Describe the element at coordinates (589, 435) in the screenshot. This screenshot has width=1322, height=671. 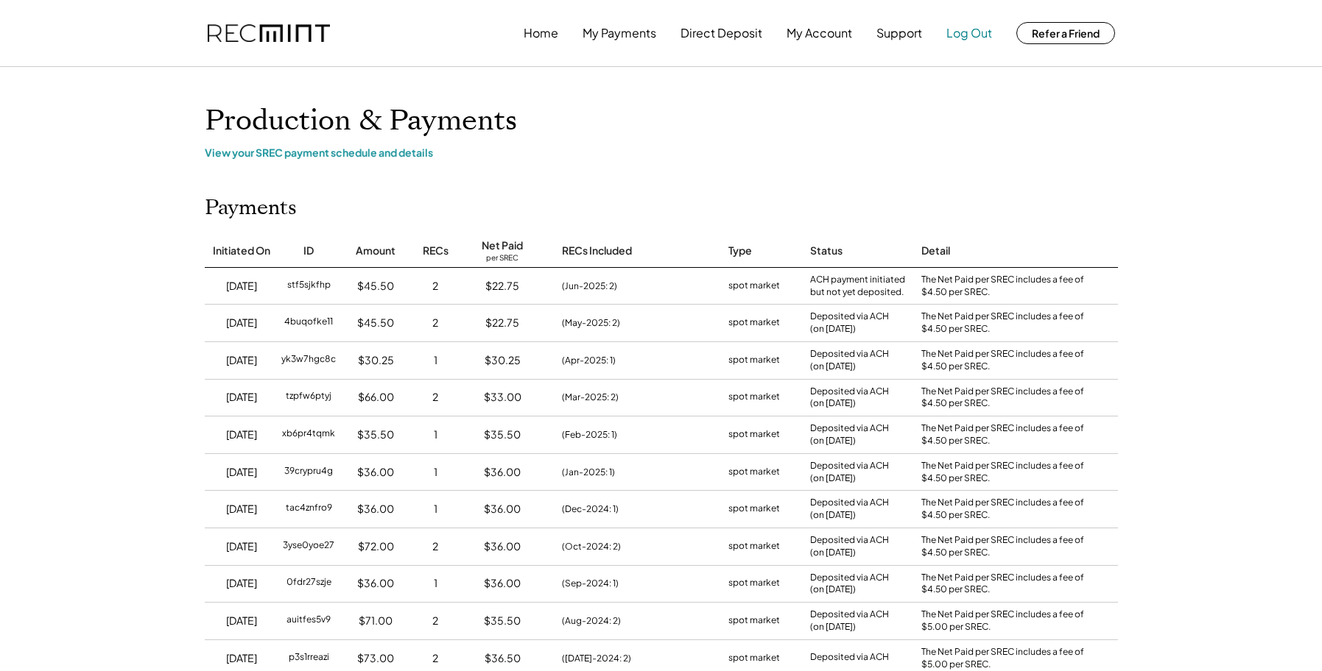
I see `div: (Feb-2025: 1)` at that location.